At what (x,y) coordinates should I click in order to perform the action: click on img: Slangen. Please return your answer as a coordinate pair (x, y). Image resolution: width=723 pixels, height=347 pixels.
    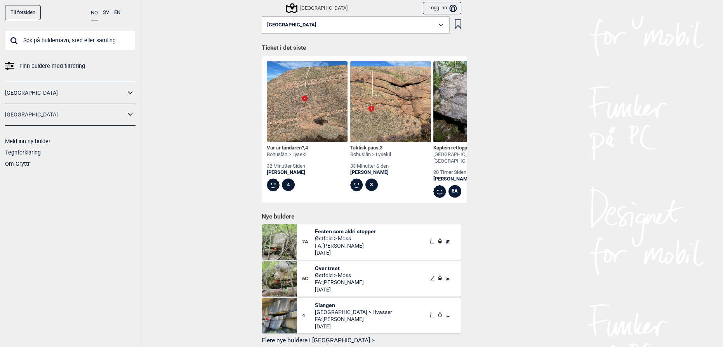
    Looking at the image, I should click on (279, 316).